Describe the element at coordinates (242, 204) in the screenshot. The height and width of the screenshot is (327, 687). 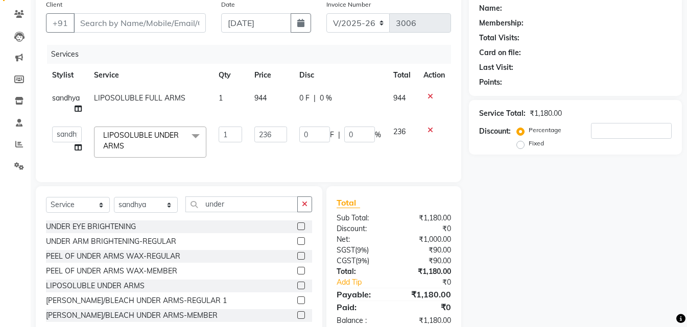
I see `input: Search or Scan` at that location.